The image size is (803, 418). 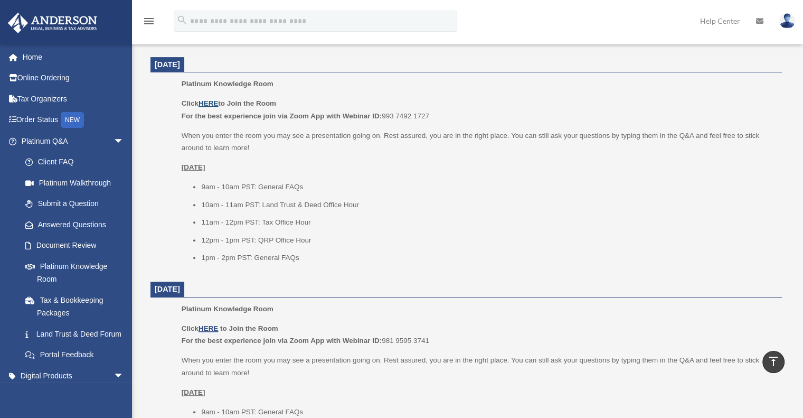 What do you see at coordinates (73, 141) in the screenshot?
I see `a: Platinum Q&Aarrow_drop_down` at bounding box center [73, 141].